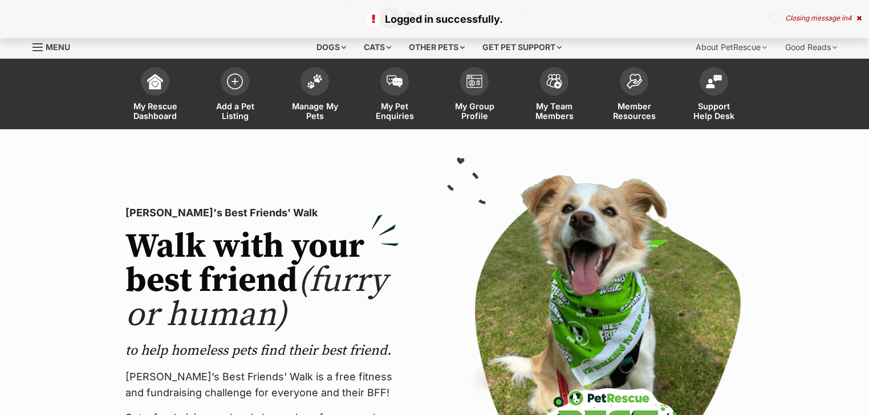 This screenshot has width=869, height=415. I want to click on span: Member Resources, so click(634, 111).